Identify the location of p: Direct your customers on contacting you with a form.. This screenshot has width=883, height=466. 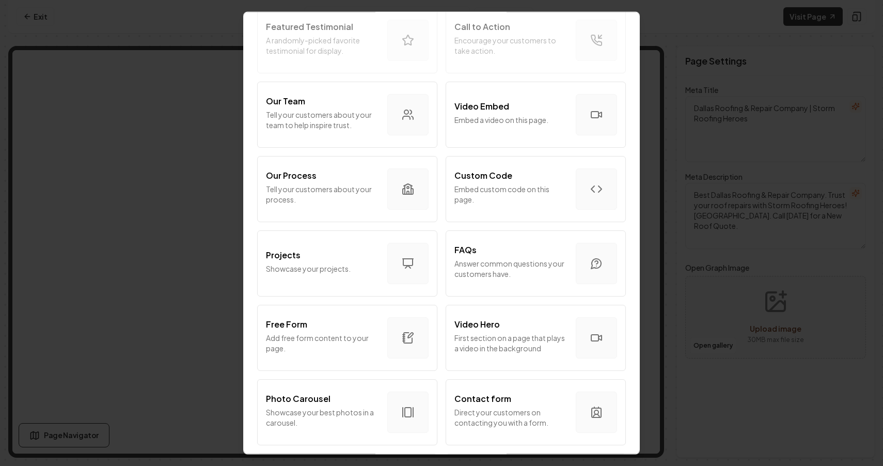
(511, 417).